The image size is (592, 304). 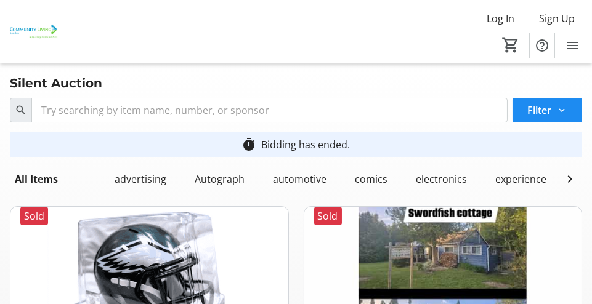 What do you see at coordinates (250, 145) in the screenshot?
I see `mat-icon: timer_outline` at bounding box center [250, 145].